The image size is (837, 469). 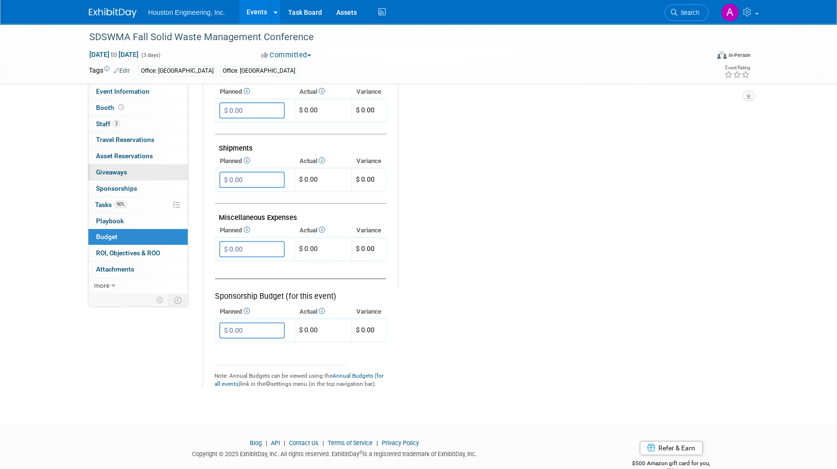 What do you see at coordinates (124, 156) in the screenshot?
I see `span: Asset Reservations` at bounding box center [124, 156].